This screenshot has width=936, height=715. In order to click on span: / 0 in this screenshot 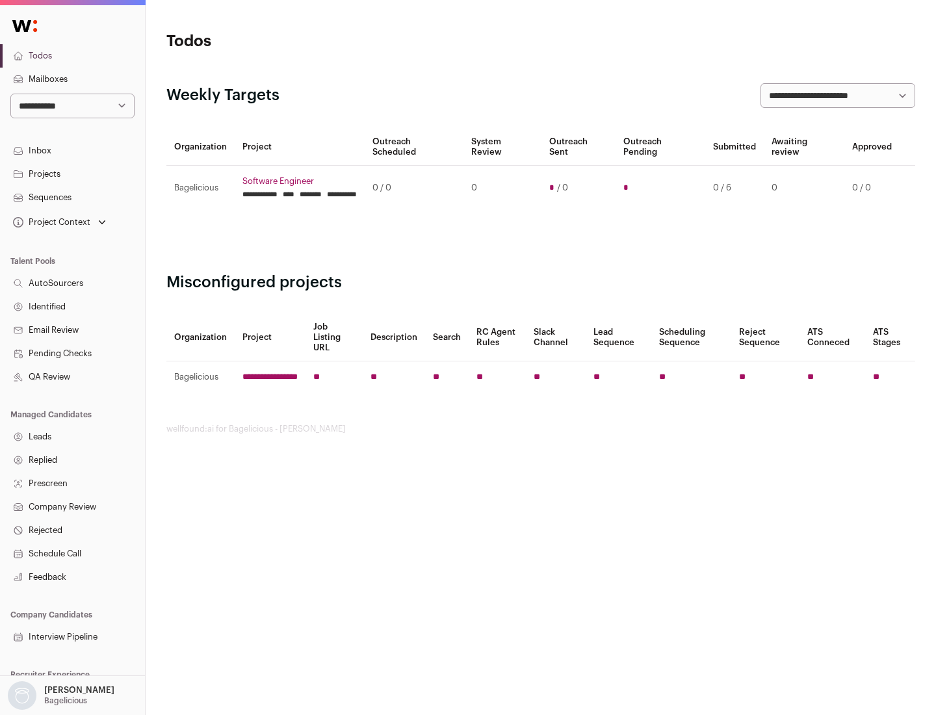, I will do `click(562, 188)`.